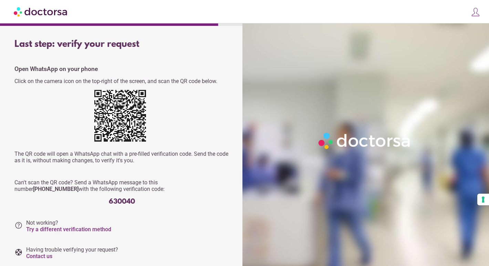 Image resolution: width=489 pixels, height=266 pixels. I want to click on a: Contact us, so click(39, 256).